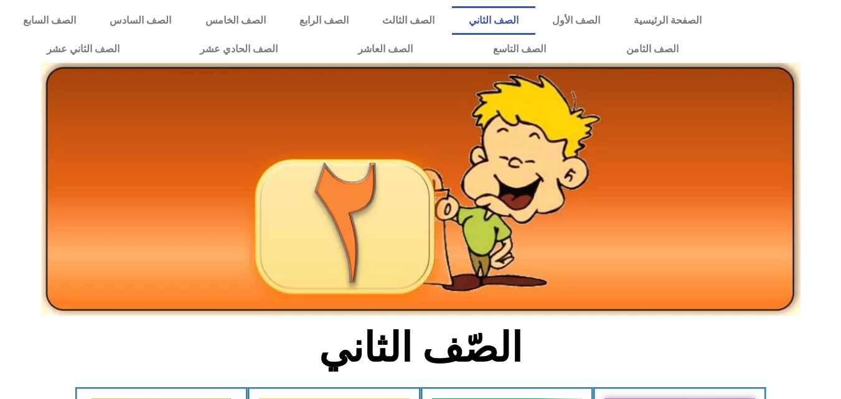 This screenshot has width=841, height=399. I want to click on a: الصف الثاني, so click(494, 21).